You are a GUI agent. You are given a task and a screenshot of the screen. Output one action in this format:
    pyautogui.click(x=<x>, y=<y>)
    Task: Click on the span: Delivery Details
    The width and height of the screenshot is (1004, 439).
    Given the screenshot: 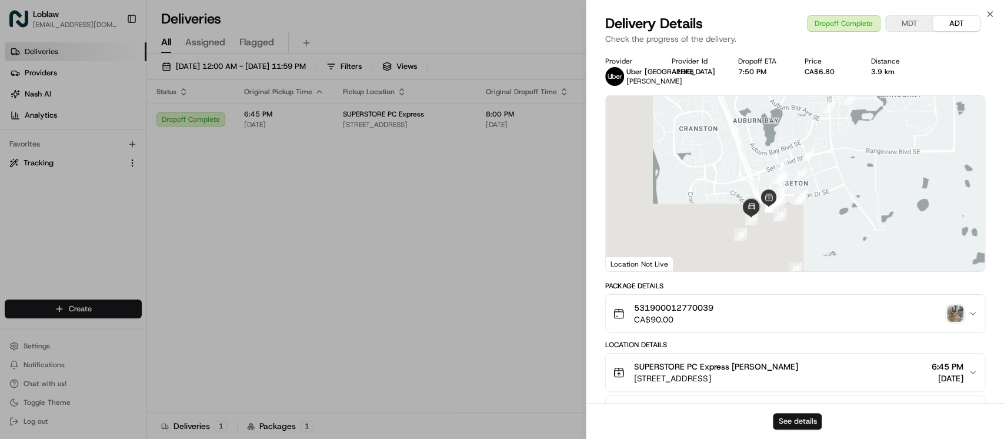 What is the action you would take?
    pyautogui.click(x=654, y=24)
    